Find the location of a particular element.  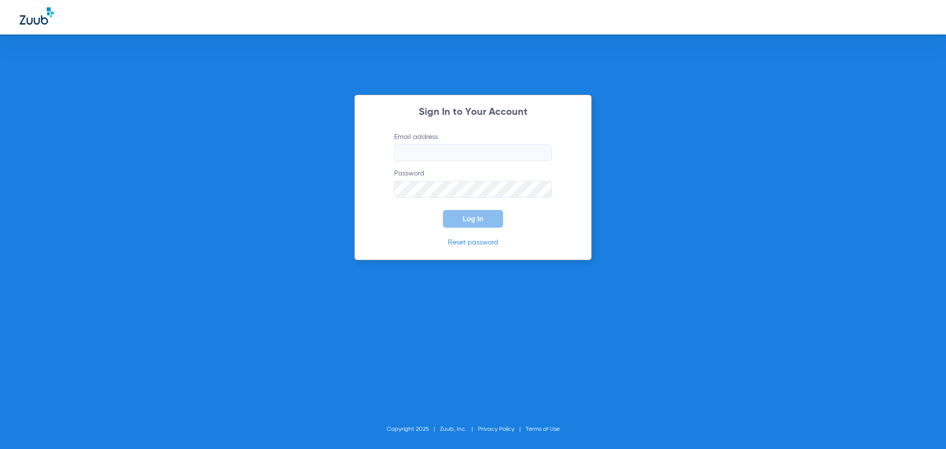

a: Reset password is located at coordinates (473, 242).